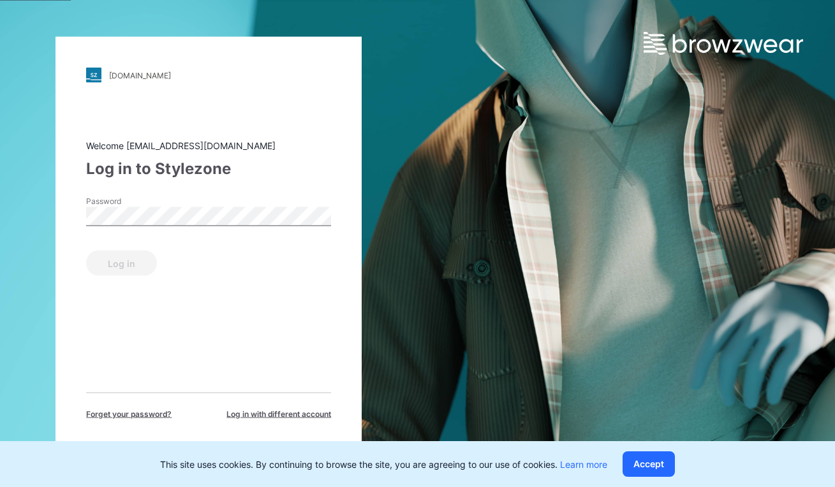  I want to click on a: Learn more, so click(584, 464).